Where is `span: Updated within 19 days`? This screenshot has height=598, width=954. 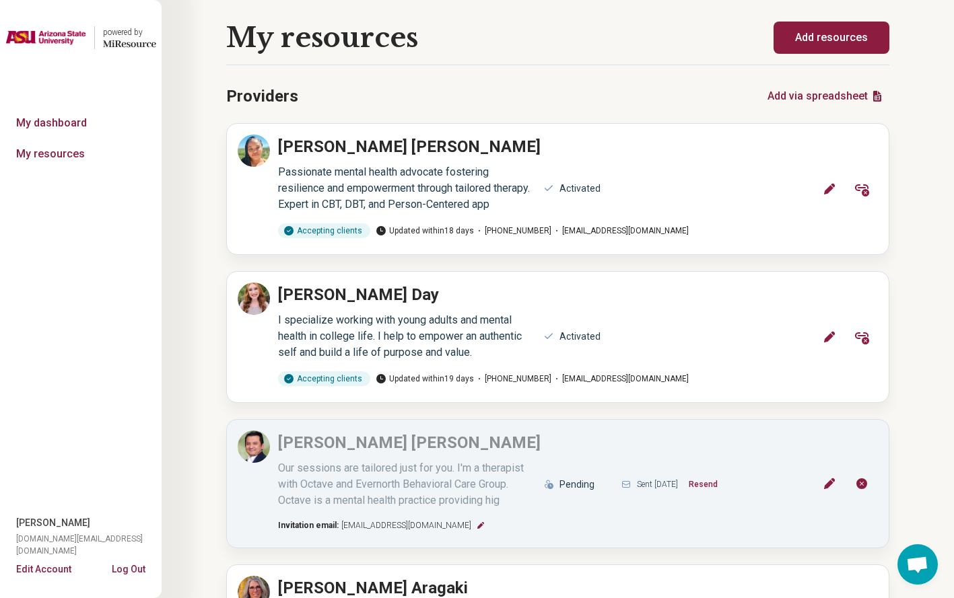 span: Updated within 19 days is located at coordinates (425, 379).